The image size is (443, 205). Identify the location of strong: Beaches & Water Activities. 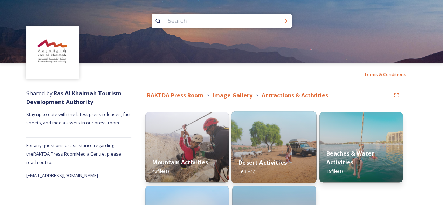
(350, 157).